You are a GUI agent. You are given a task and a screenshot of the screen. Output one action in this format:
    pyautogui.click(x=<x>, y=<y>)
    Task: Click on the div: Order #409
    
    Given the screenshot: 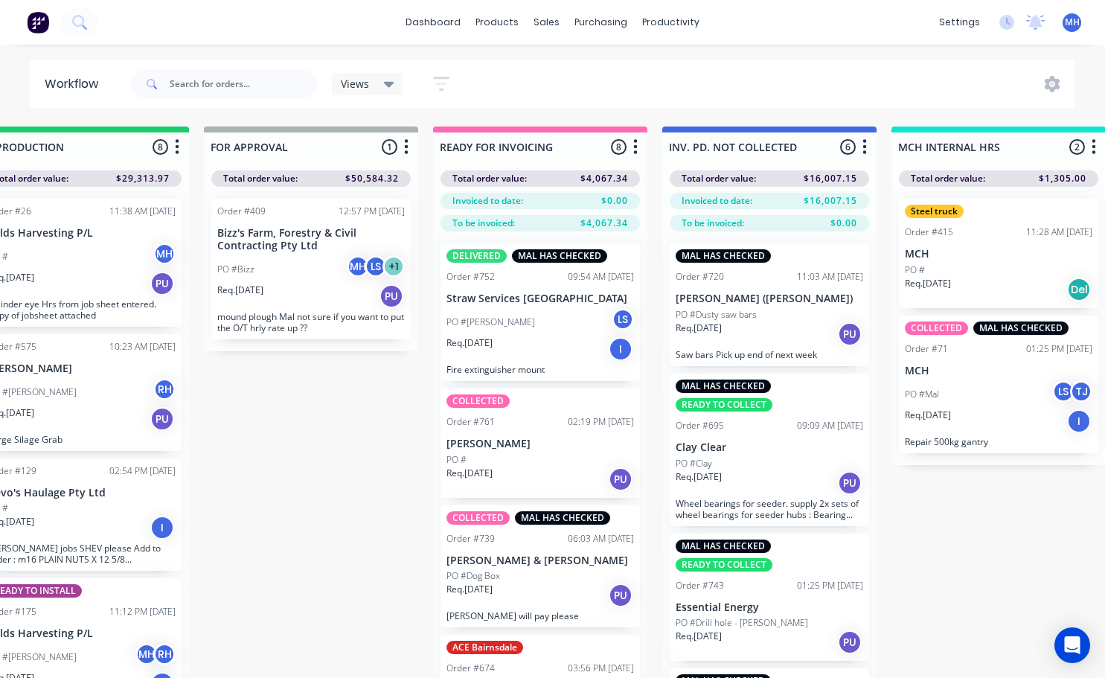 What is the action you would take?
    pyautogui.click(x=241, y=211)
    